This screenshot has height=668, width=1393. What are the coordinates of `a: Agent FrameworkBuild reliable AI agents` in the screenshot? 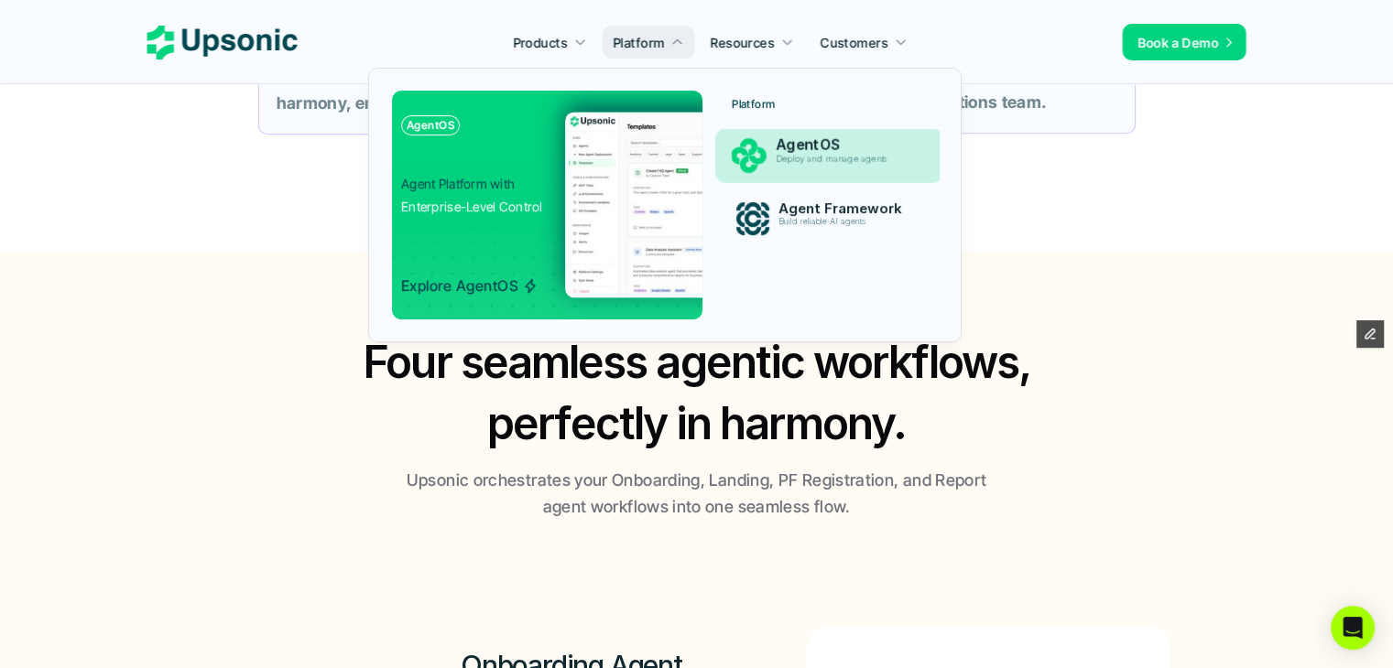 It's located at (829, 219).